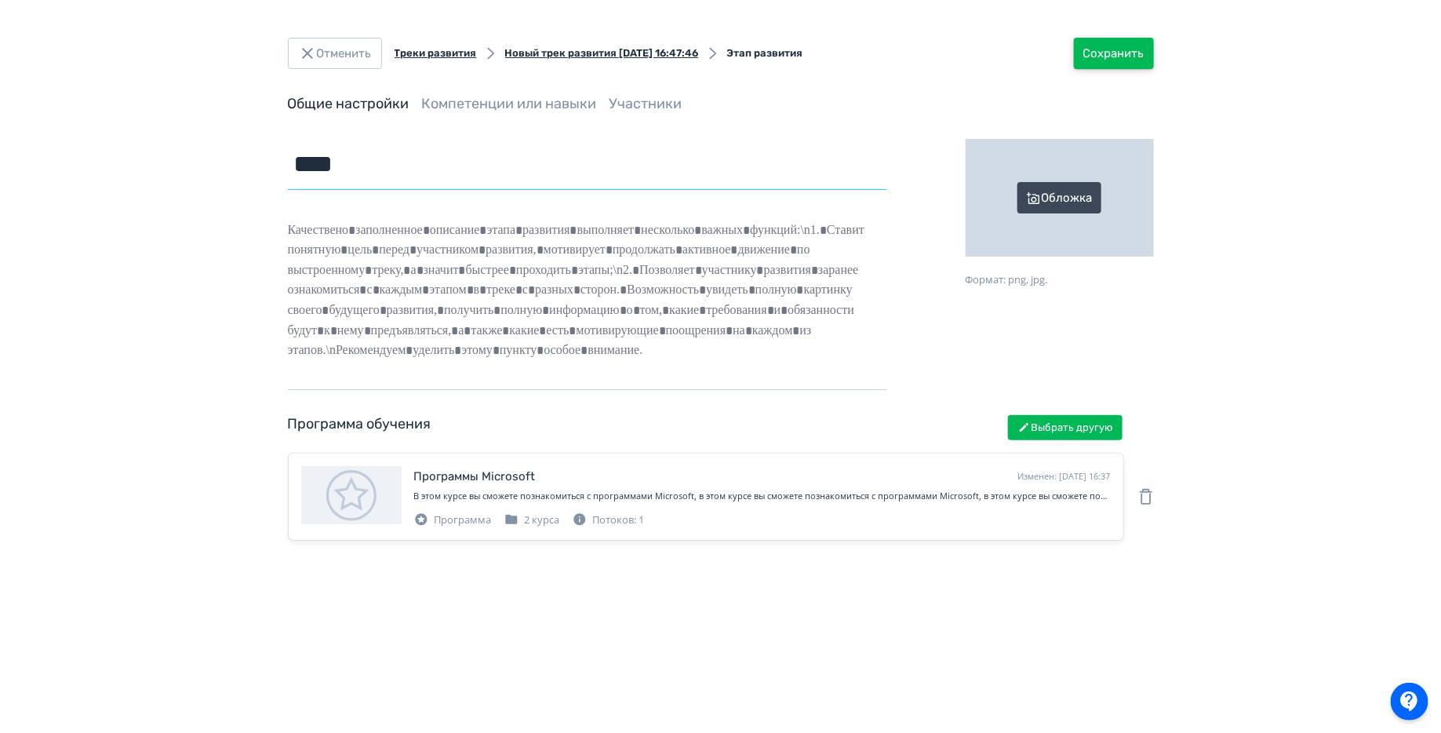 Image resolution: width=1441 pixels, height=733 pixels. I want to click on span: Формат: png, jpg., so click(1006, 279).